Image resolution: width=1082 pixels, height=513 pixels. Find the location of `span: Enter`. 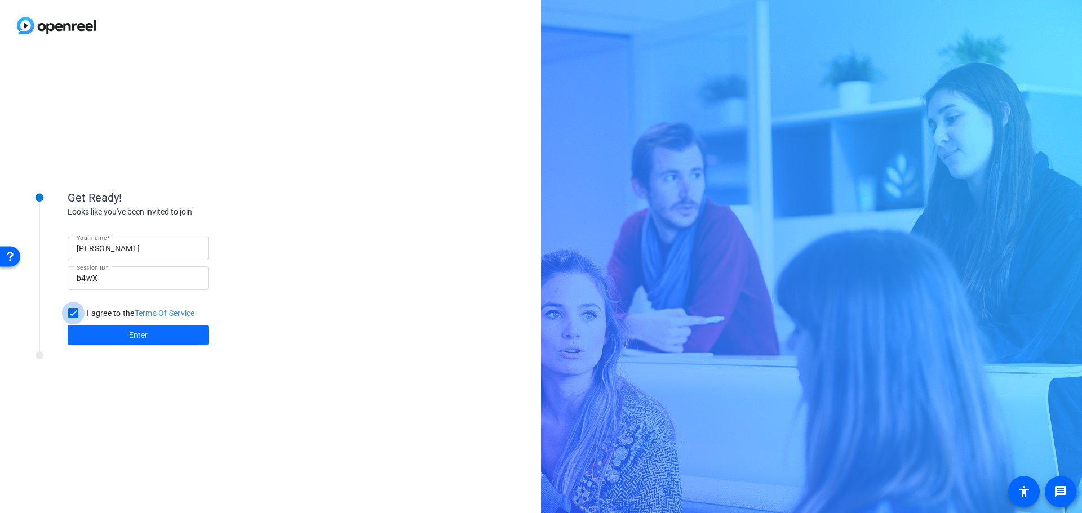

span: Enter is located at coordinates (138, 335).